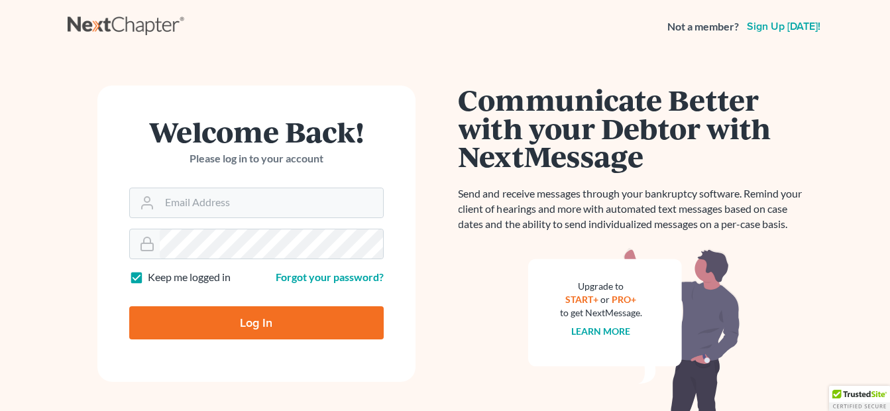 The image size is (890, 411). Describe the element at coordinates (703, 27) in the screenshot. I see `strong: Not a member?` at that location.